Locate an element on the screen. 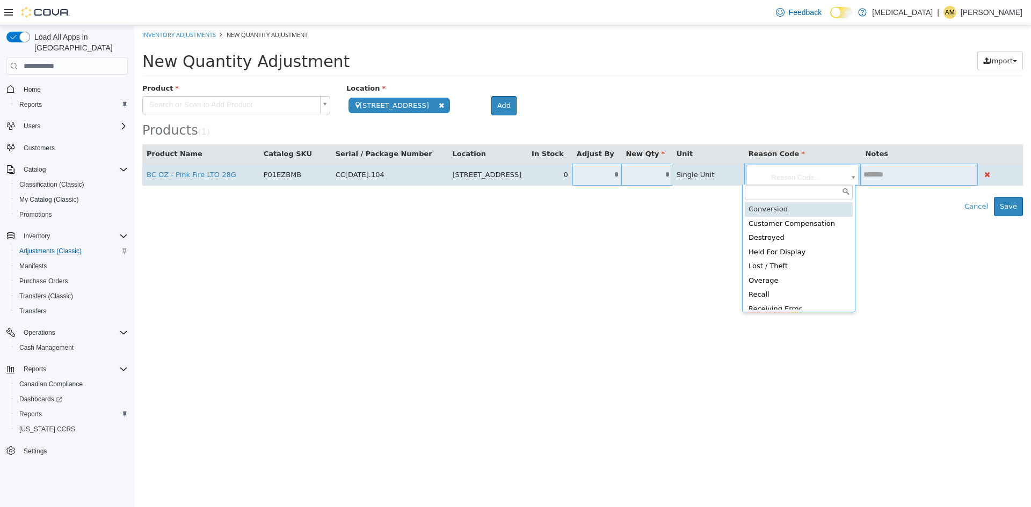  span: AM is located at coordinates (950, 12).